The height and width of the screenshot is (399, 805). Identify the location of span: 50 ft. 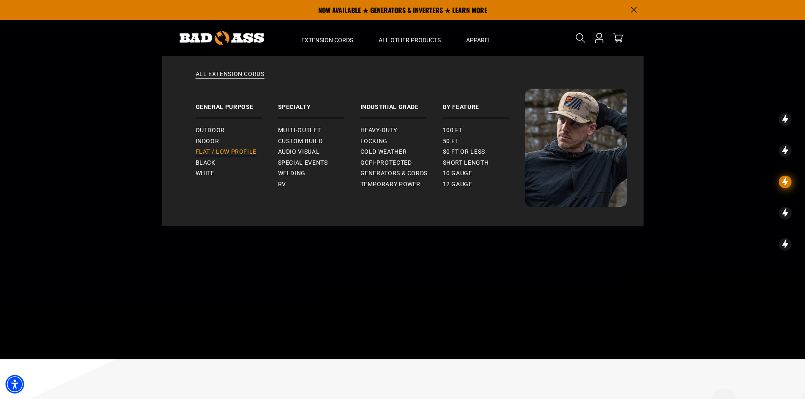
(451, 142).